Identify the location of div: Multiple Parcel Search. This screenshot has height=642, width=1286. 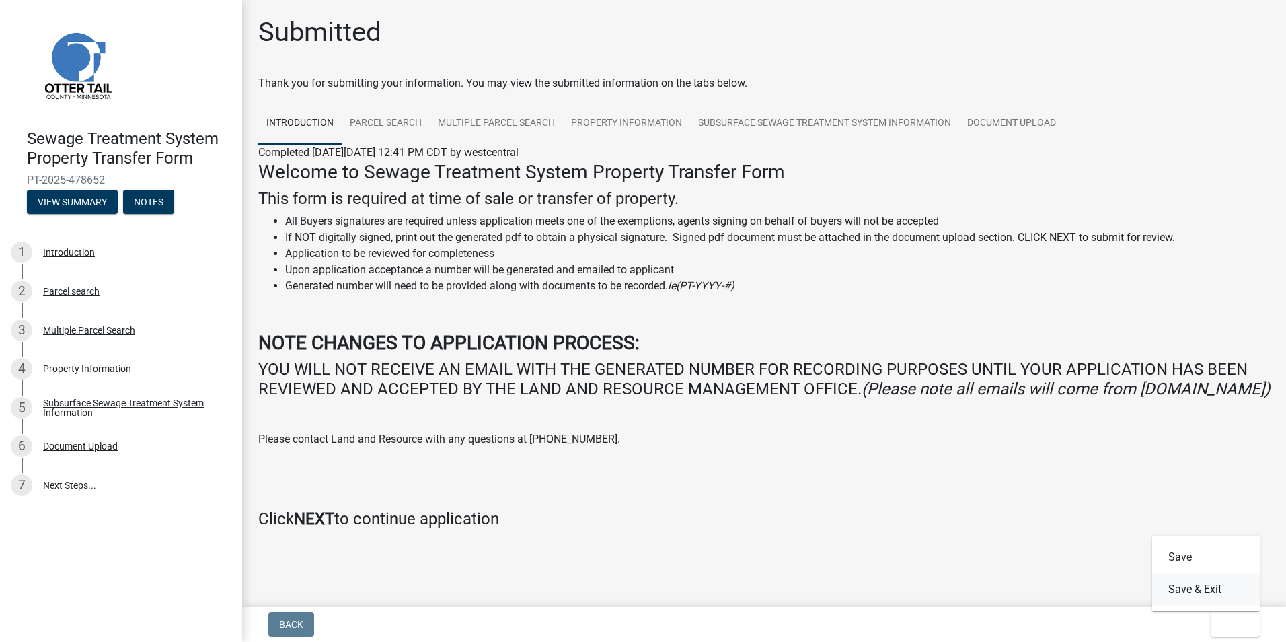
(89, 330).